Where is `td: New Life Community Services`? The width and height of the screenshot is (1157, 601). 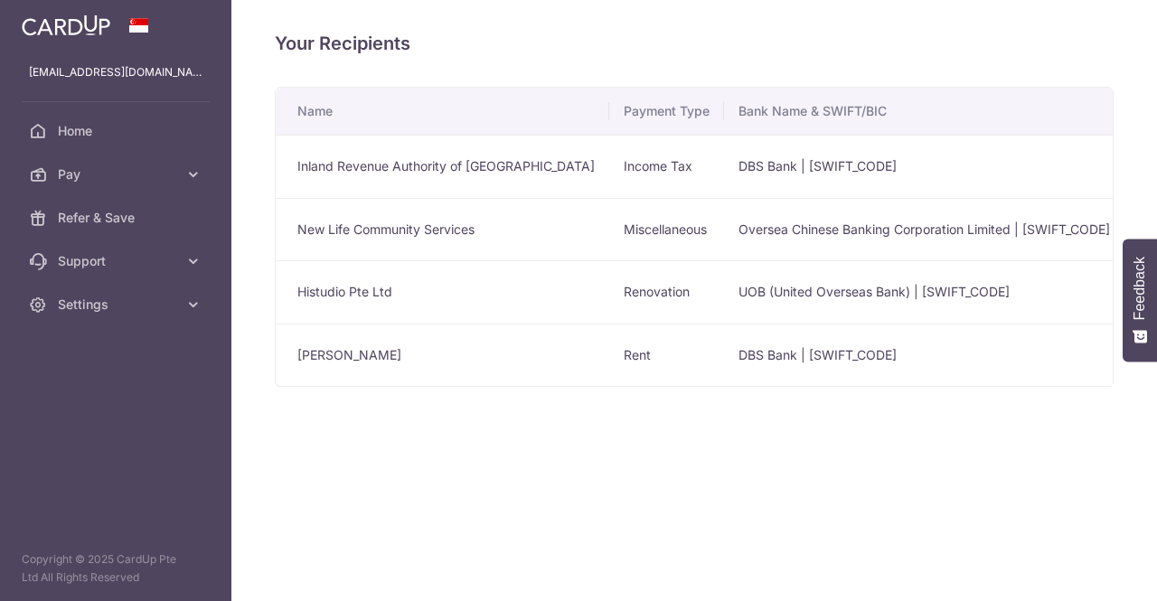 td: New Life Community Services is located at coordinates (442, 230).